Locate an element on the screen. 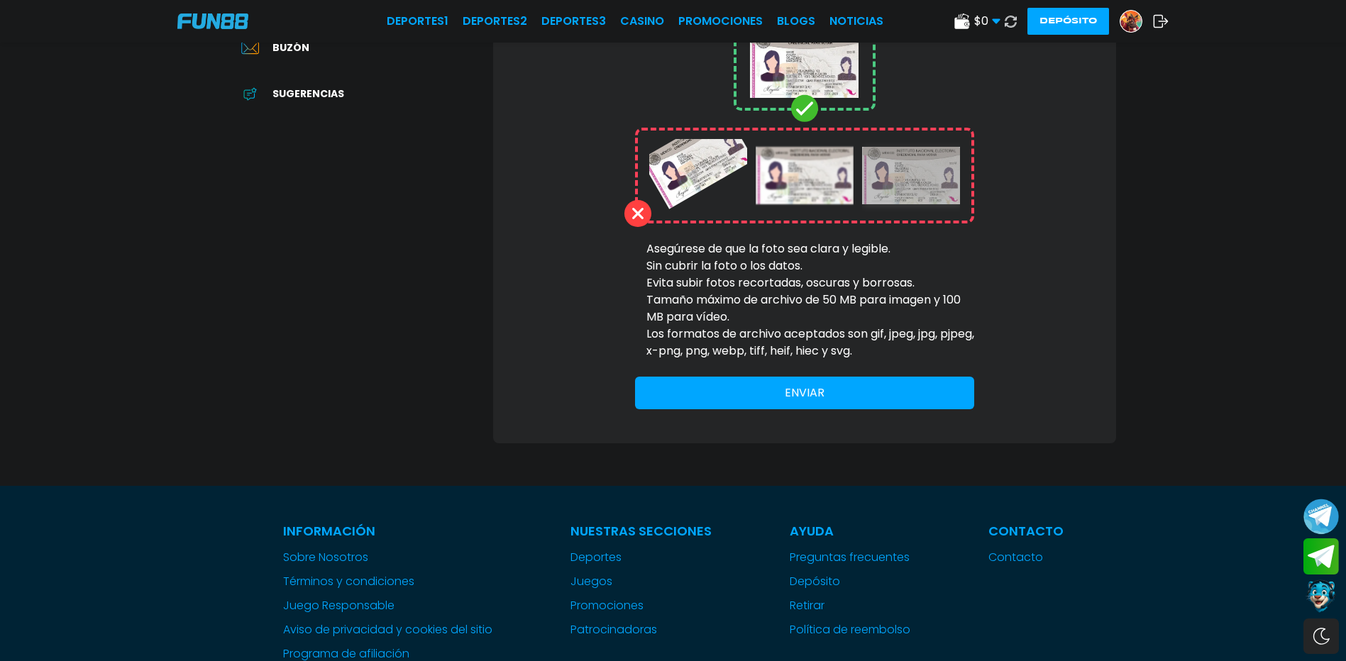  a: Sobre Nosotros is located at coordinates (387, 558).